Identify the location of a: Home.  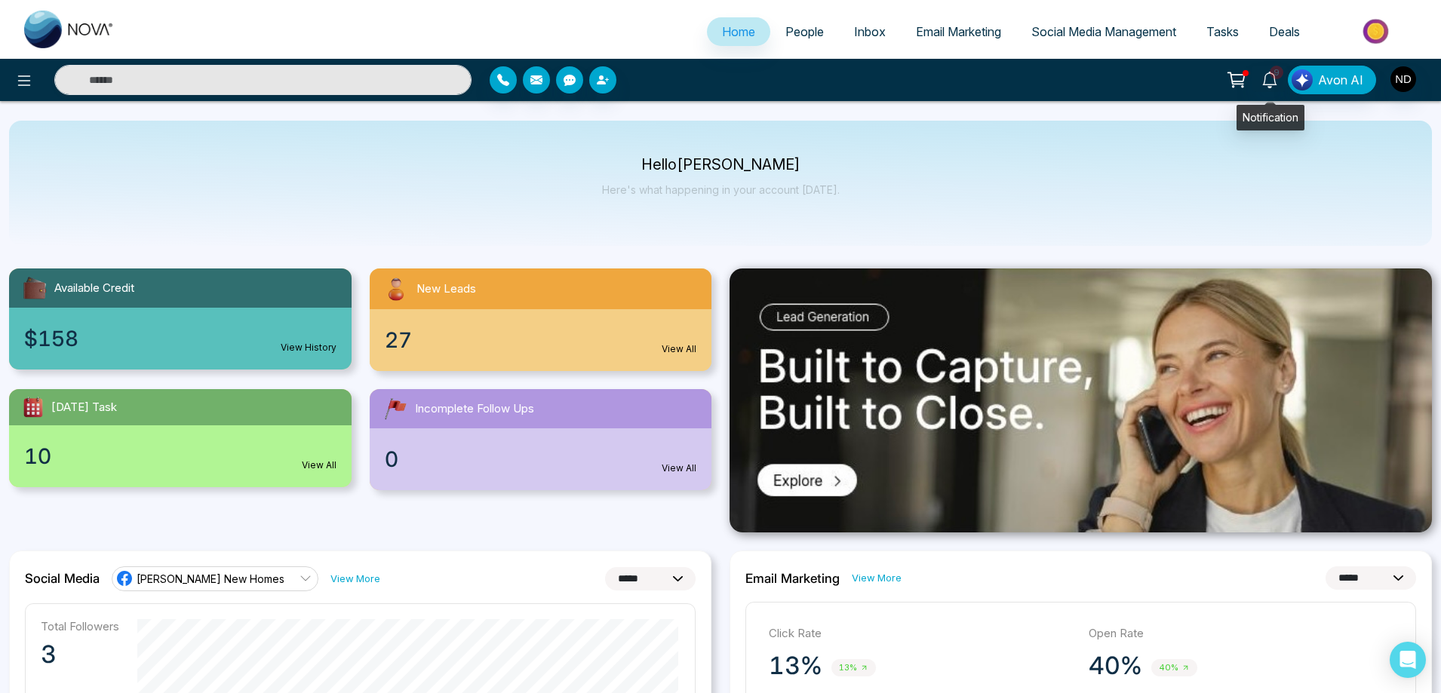
(739, 32).